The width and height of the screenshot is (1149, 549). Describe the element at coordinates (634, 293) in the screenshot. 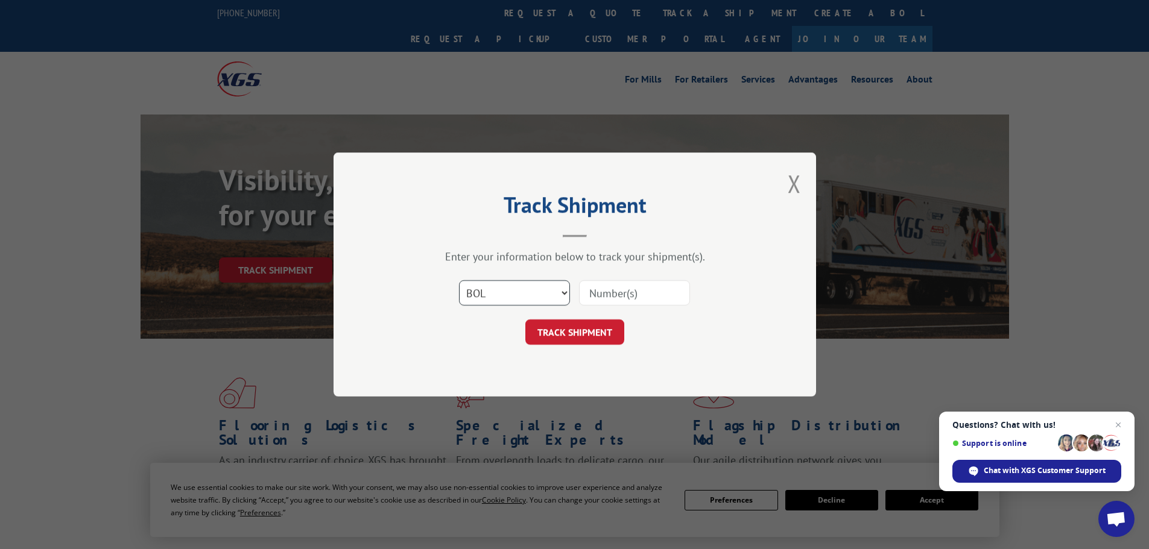

I see `input: Number(s)` at that location.